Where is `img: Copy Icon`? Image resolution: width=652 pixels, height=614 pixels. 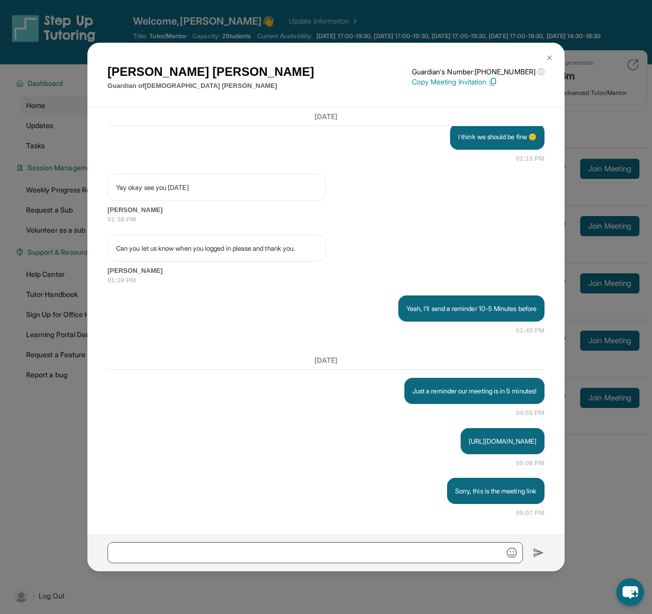
img: Copy Icon is located at coordinates (493, 82).